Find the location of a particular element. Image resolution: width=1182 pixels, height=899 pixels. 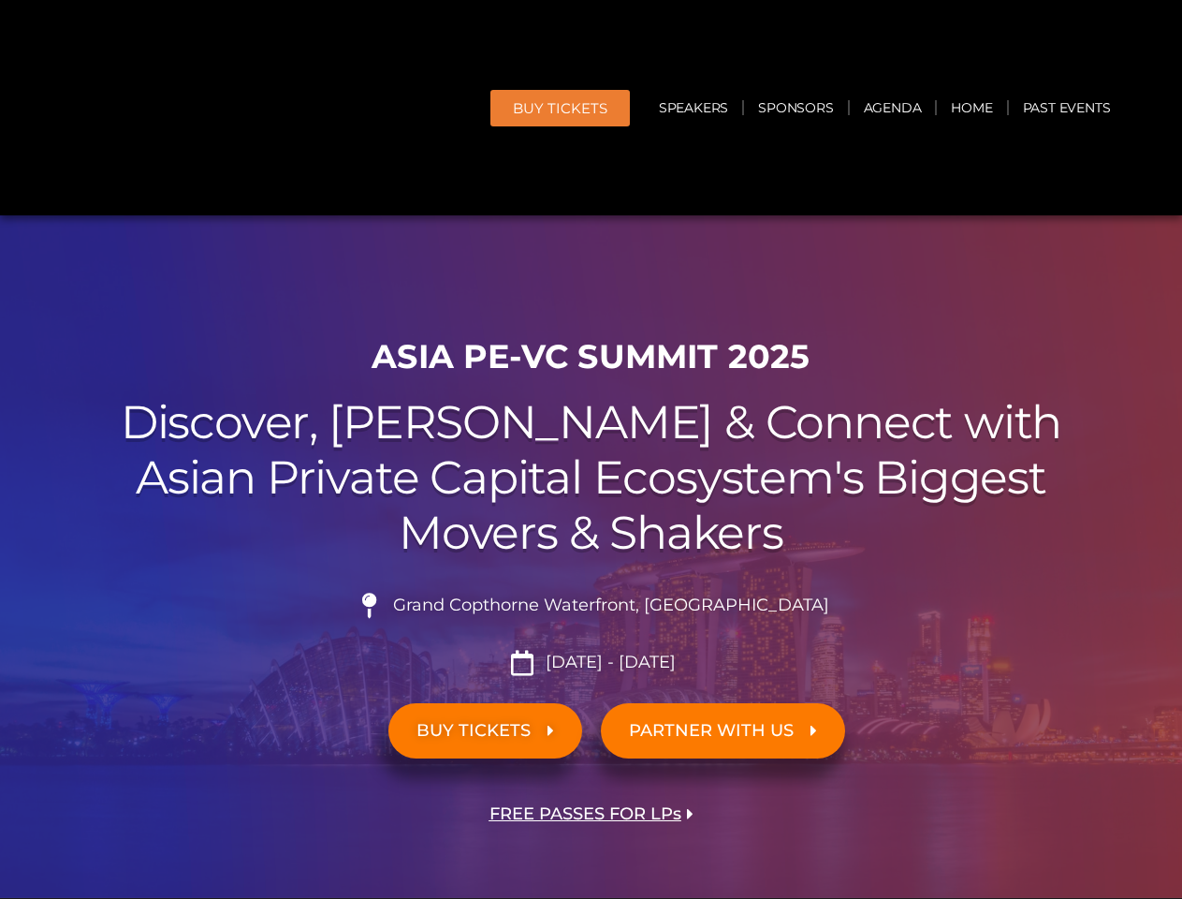

h1: ASIA PE-VC Summit 2025 is located at coordinates (592, 357).